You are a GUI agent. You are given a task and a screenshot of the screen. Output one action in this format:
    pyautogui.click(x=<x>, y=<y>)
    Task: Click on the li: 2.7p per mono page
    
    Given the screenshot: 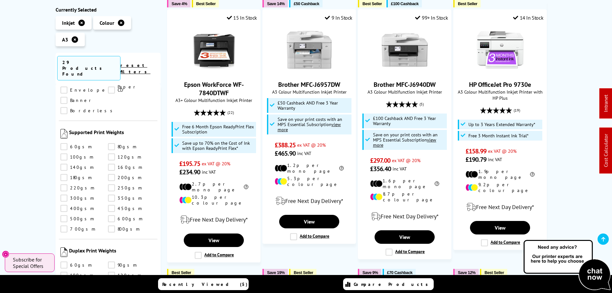 What is the action you would take?
    pyautogui.click(x=214, y=187)
    